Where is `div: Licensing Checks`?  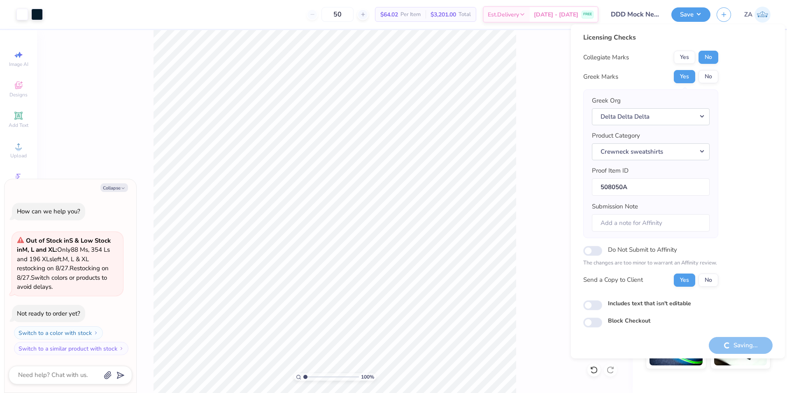 div: Licensing Checks is located at coordinates (651, 37).